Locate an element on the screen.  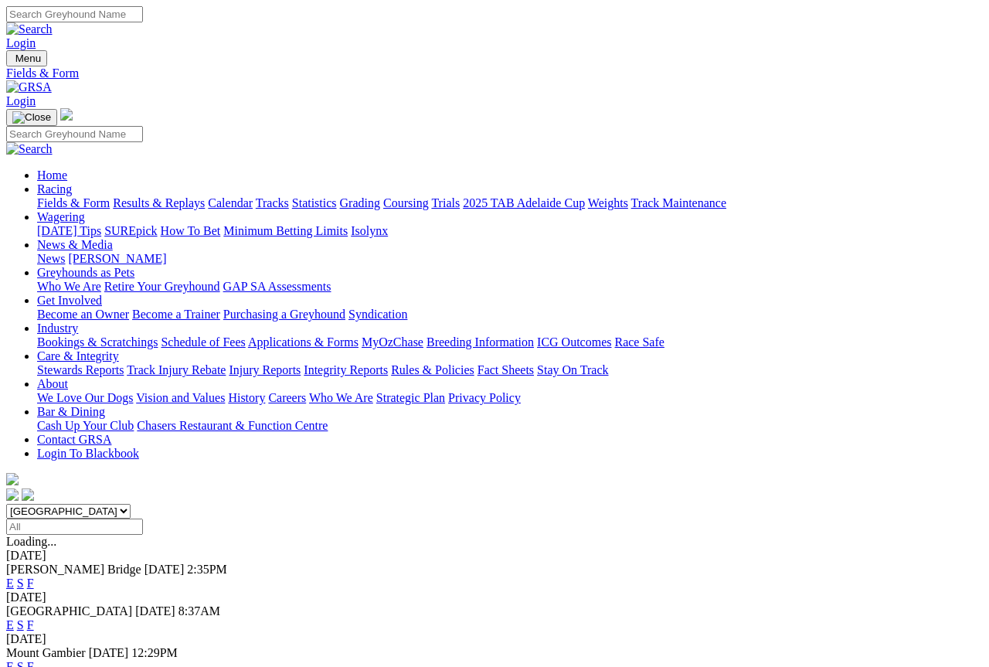
span: Menu is located at coordinates (28, 58).